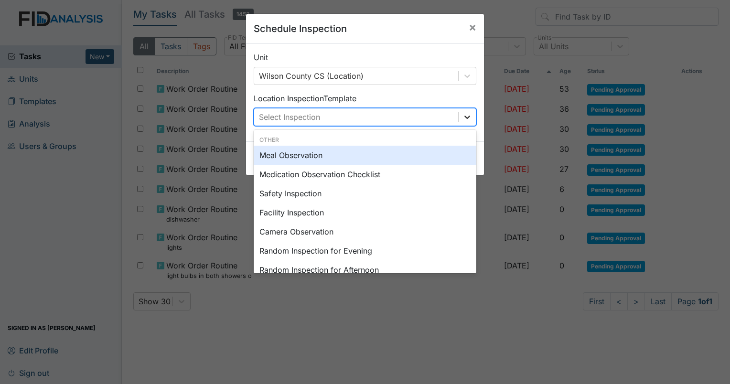 The image size is (730, 384). I want to click on h5: Schedule Inspection, so click(300, 29).